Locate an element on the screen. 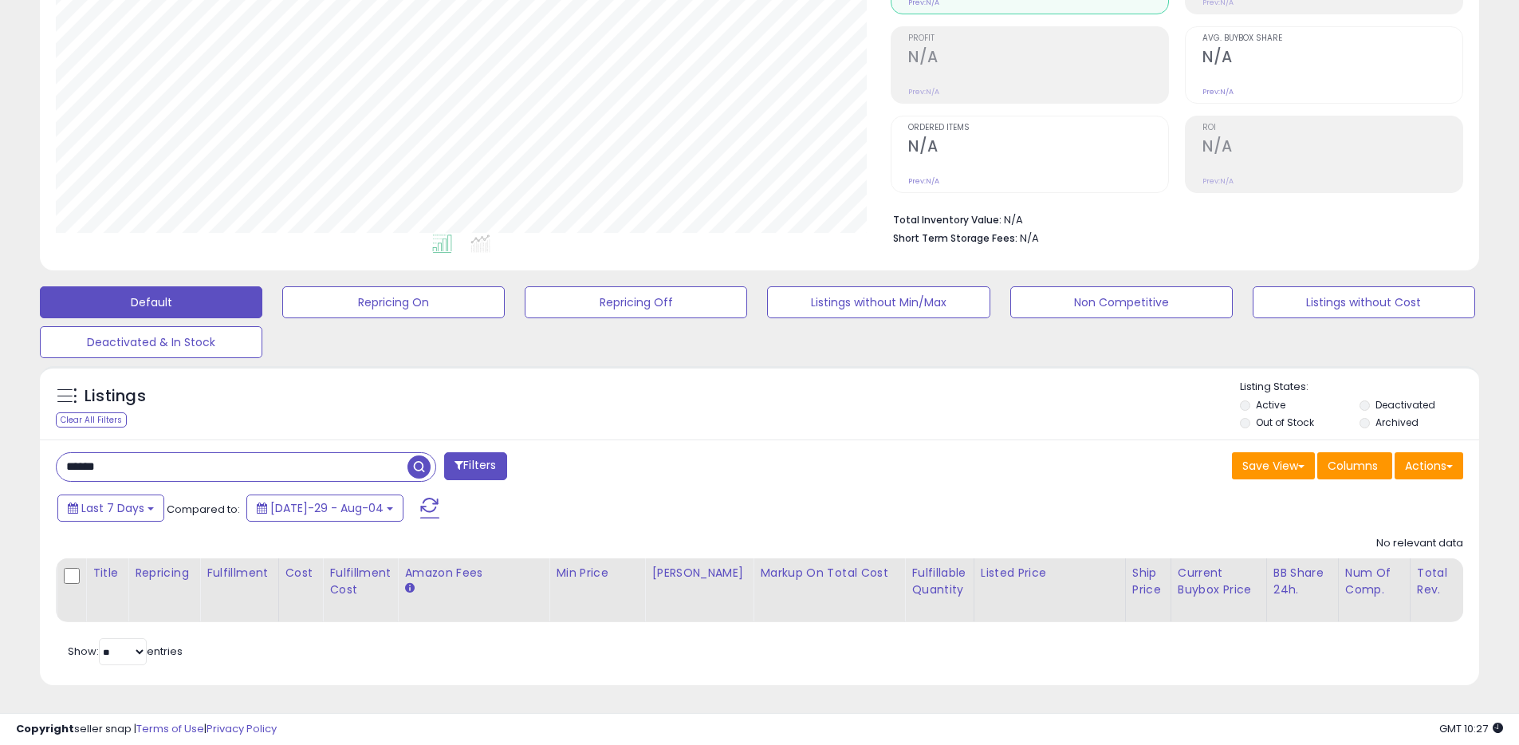 This screenshot has height=745, width=1519. div: No relevant data is located at coordinates (1419, 543).